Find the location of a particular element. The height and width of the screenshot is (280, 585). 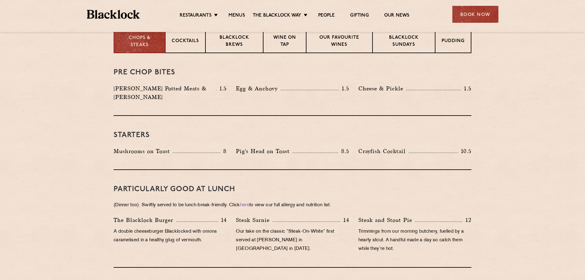

p: Egg & Anchovy is located at coordinates (258, 88).